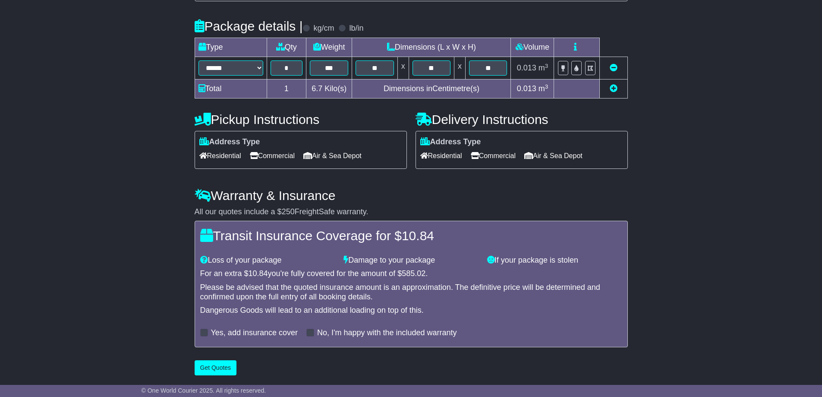 This screenshot has height=397, width=822. I want to click on td: Type, so click(230, 47).